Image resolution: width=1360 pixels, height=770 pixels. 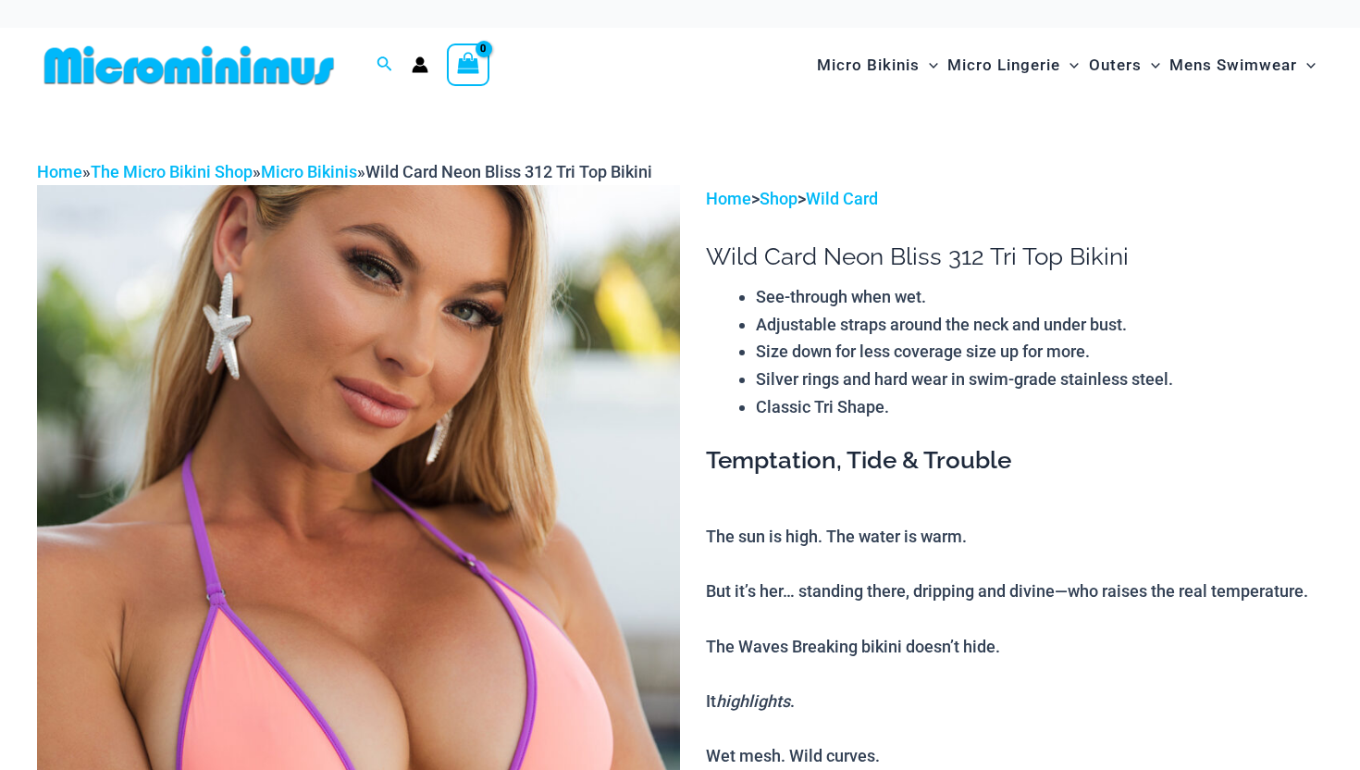 What do you see at coordinates (868, 65) in the screenshot?
I see `span: Micro Bikinis` at bounding box center [868, 65].